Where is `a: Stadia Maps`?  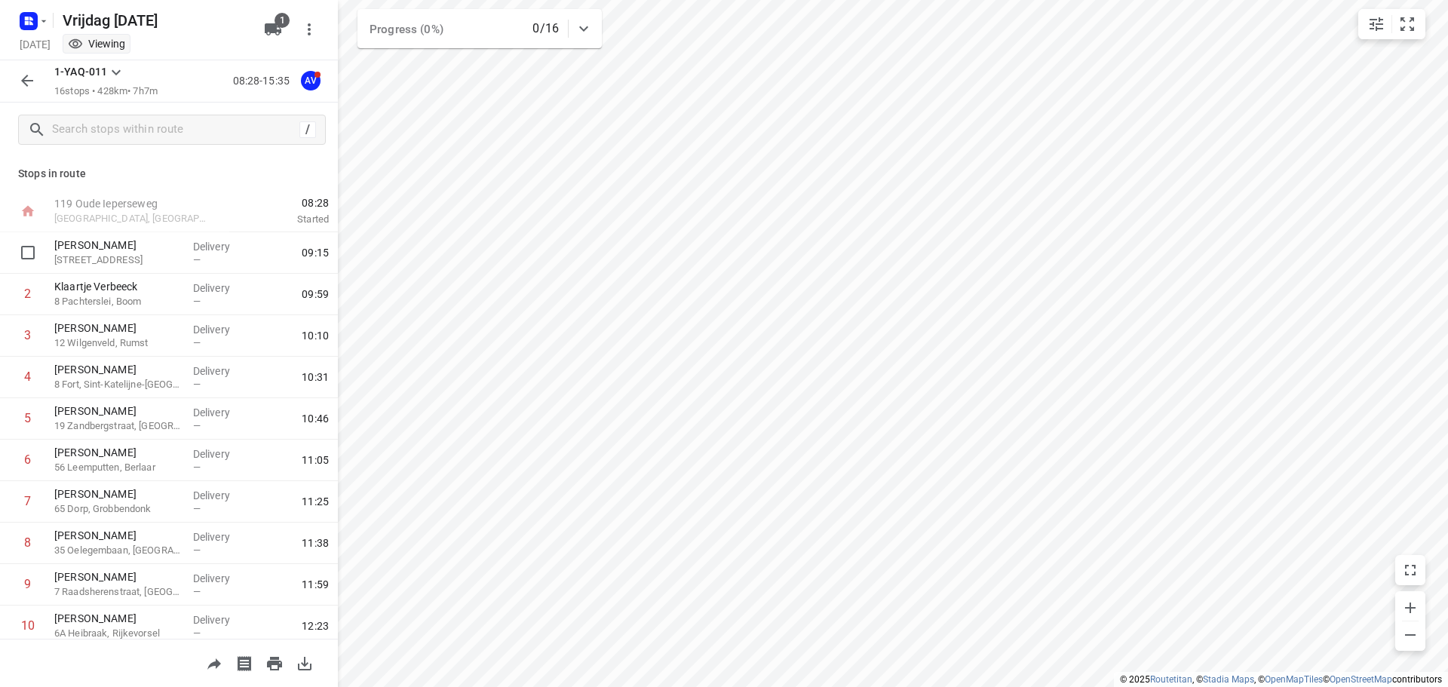
a: Stadia Maps is located at coordinates (1229, 680).